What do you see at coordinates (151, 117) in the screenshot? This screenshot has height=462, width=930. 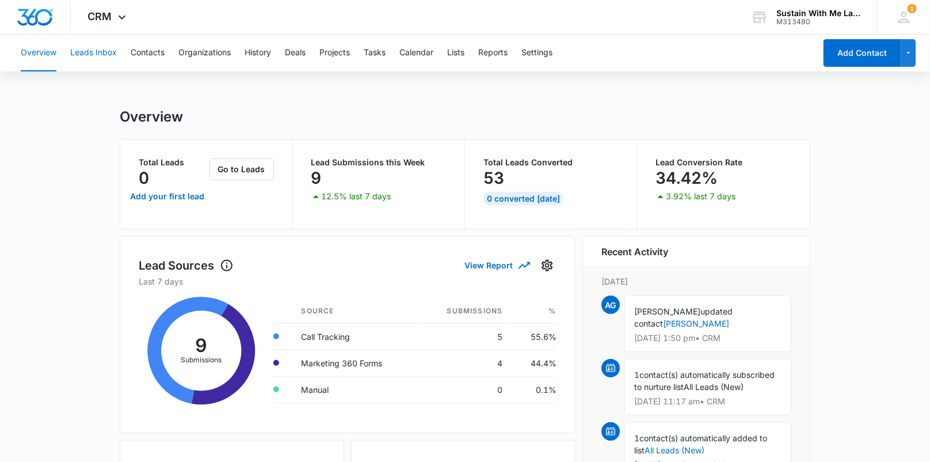 I see `h1: Overview` at bounding box center [151, 117].